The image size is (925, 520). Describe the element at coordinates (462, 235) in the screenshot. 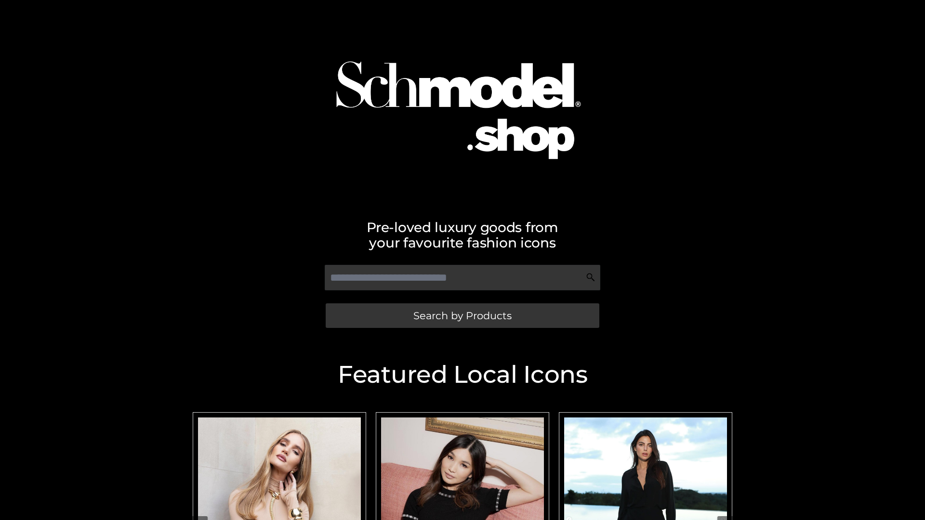

I see `h2: Pre-loved luxury goods from your favourite fashion icons` at that location.